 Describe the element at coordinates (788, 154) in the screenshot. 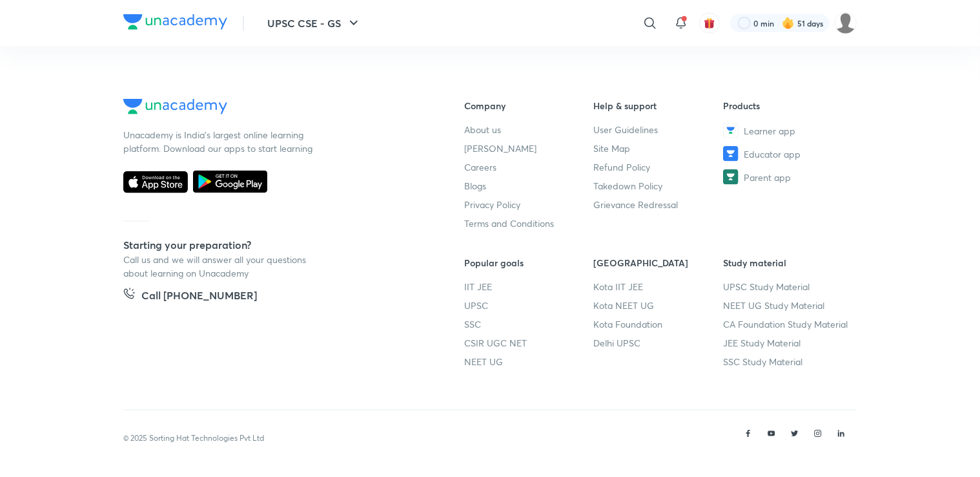

I see `a: Educator app` at that location.